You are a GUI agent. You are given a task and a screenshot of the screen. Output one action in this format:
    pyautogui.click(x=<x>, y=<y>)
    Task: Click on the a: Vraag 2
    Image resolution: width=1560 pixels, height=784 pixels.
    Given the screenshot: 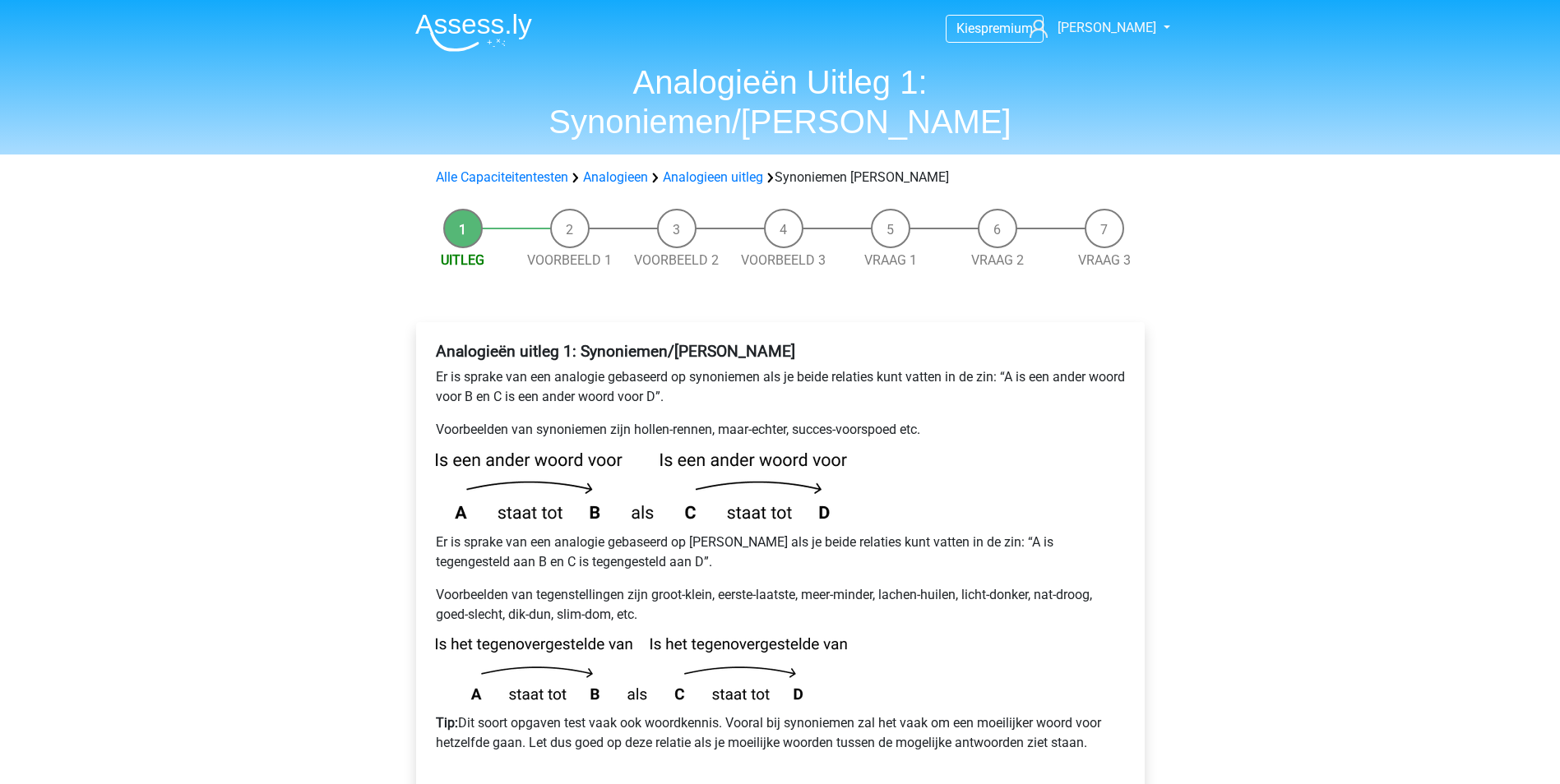 What is the action you would take?
    pyautogui.click(x=998, y=259)
    